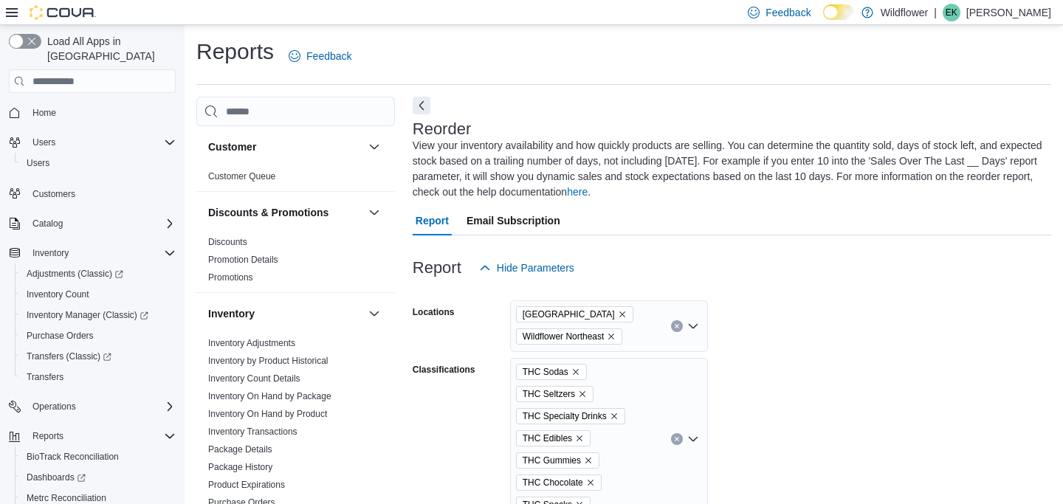 This screenshot has width=1063, height=504. Describe the element at coordinates (513, 221) in the screenshot. I see `span: Email Subscription` at that location.